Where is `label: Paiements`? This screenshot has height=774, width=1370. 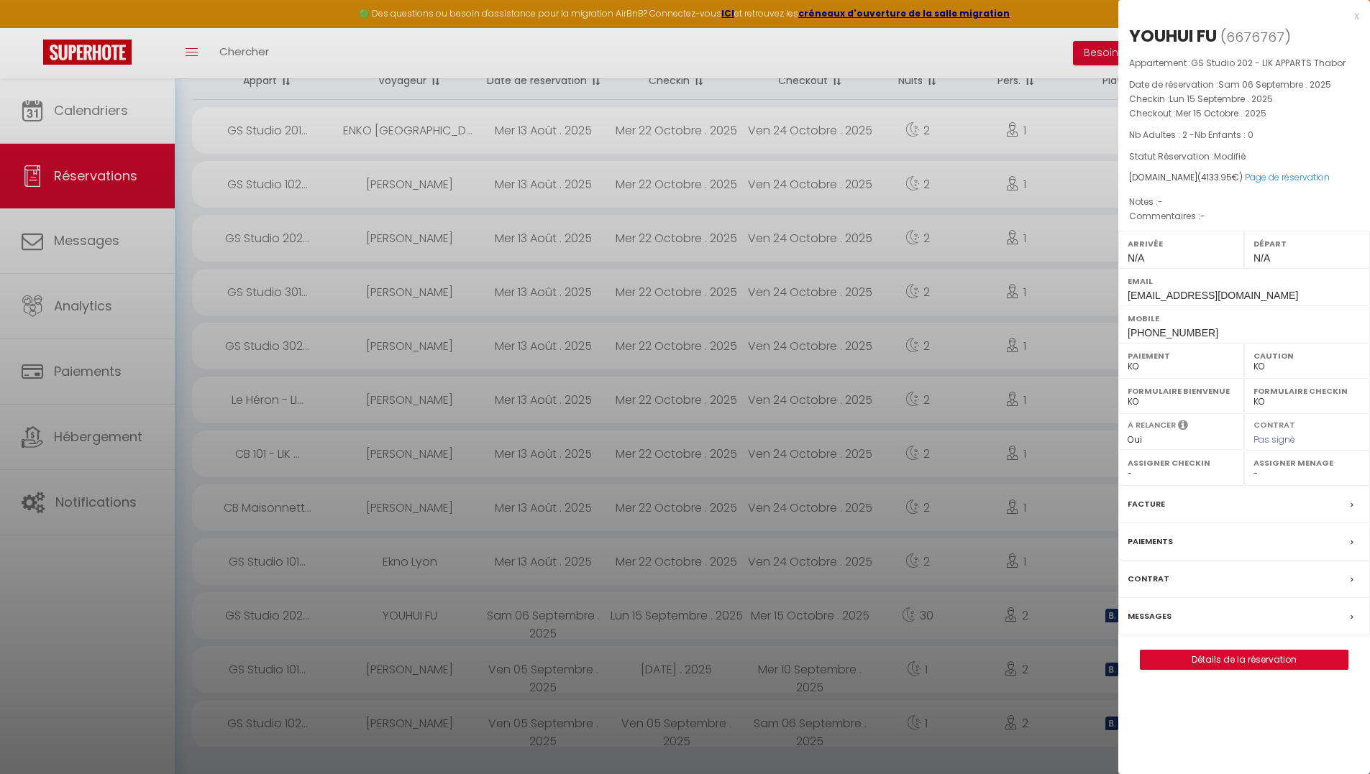 label: Paiements is located at coordinates (1150, 541).